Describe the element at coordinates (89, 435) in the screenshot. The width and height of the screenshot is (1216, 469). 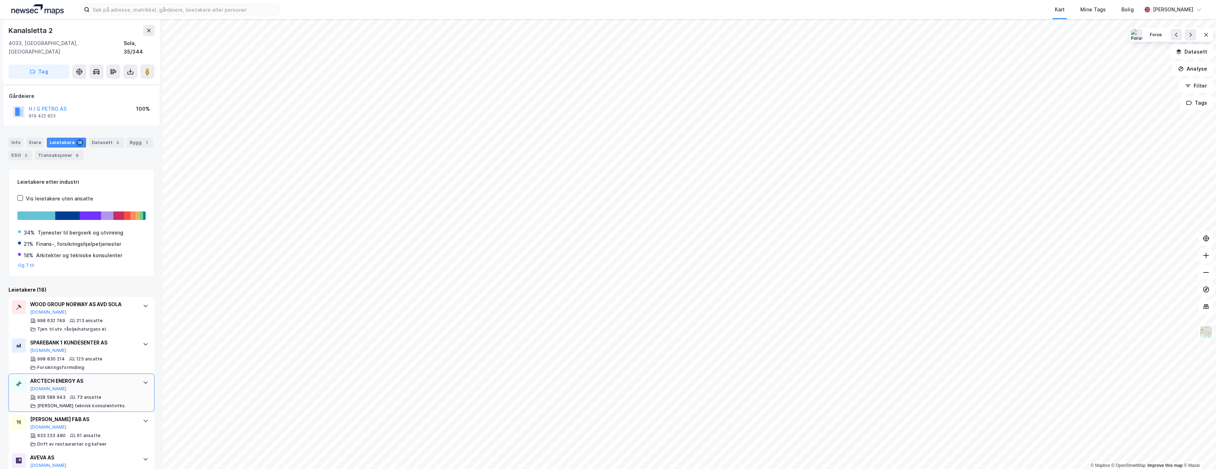
I see `div: 61 ansatte` at that location.